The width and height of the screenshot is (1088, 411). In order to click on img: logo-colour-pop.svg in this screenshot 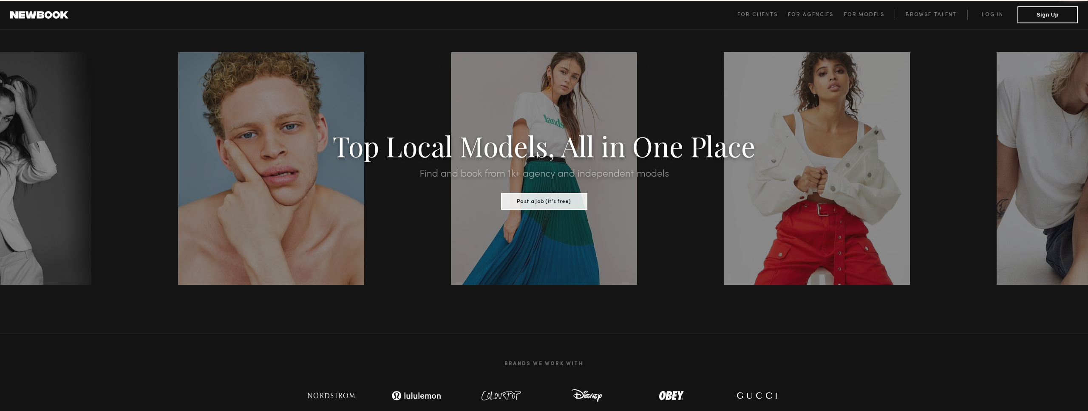, I will do `click(501, 396)`.